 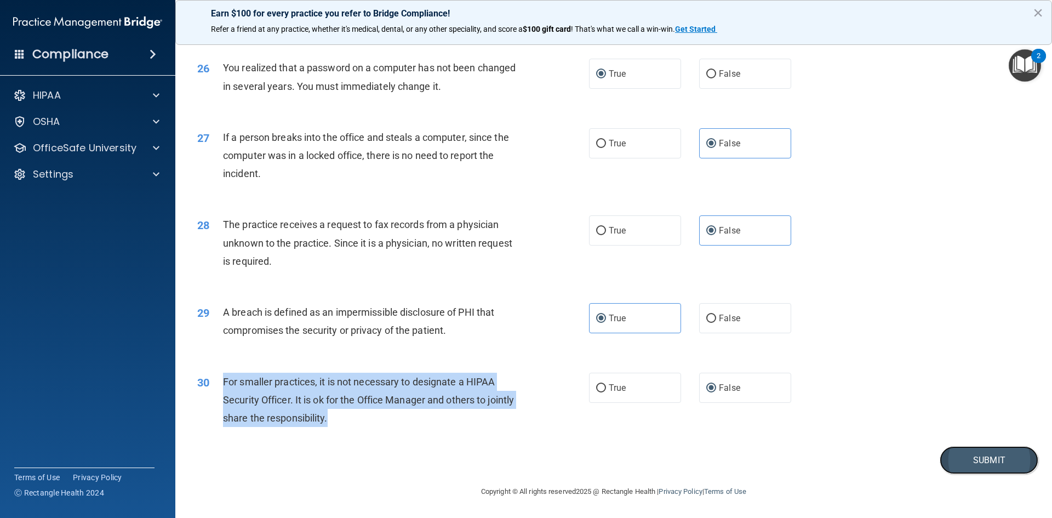 What do you see at coordinates (614, 13) in the screenshot?
I see `p: Earn $100 for every practice you refer to Bridge Compliance!` at bounding box center [614, 13].